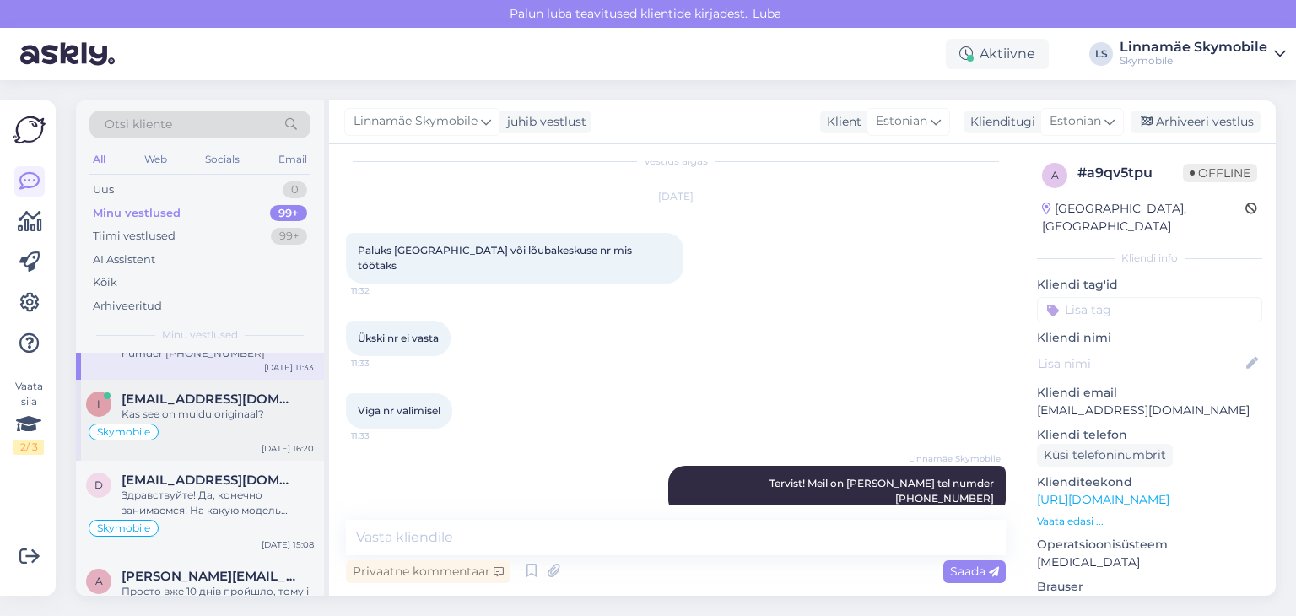 The height and width of the screenshot is (616, 1296). I want to click on div: Здравствуйте! Да, конечно занимаемся! На какую модель телефона вас интересует защитное стекло?, so click(218, 503).